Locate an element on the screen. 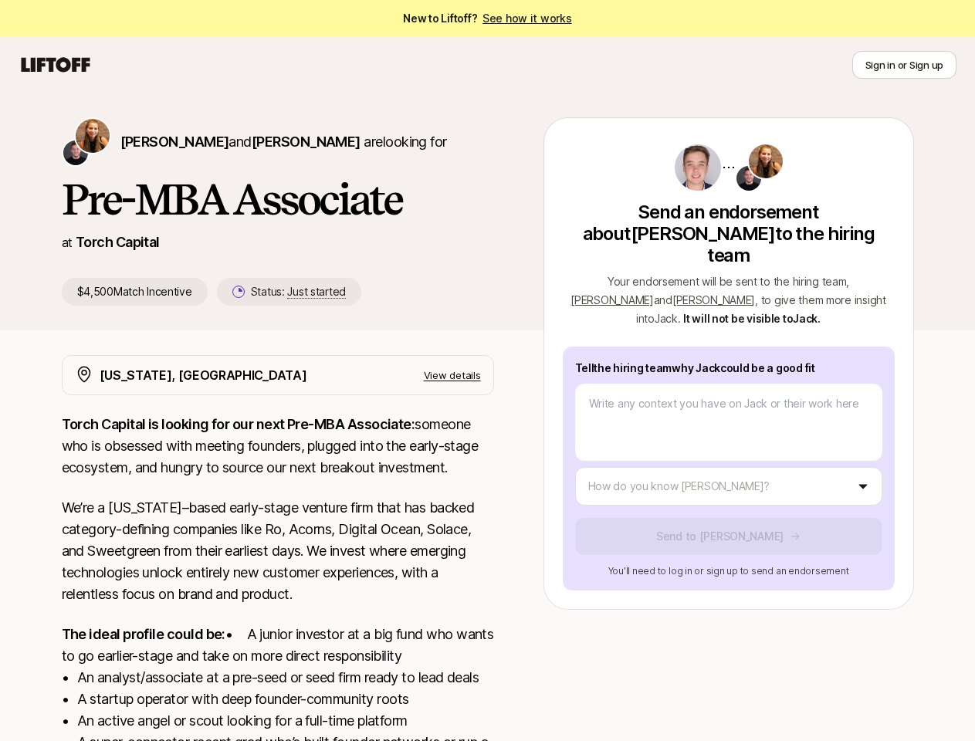  strong: Torch Capital is looking for our next Pre-MBA Associate: is located at coordinates (238, 424).